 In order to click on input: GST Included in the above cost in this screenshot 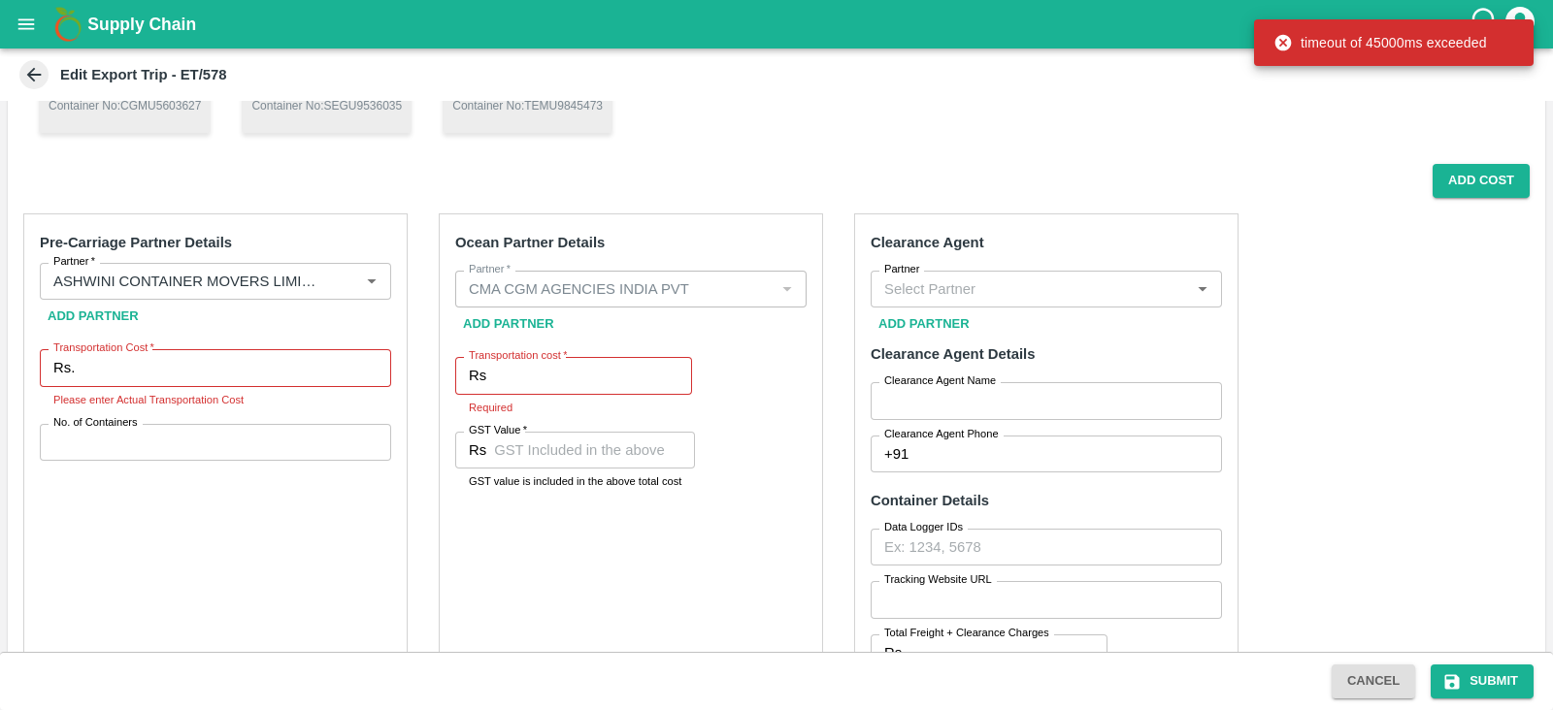, I will do `click(594, 450)`.